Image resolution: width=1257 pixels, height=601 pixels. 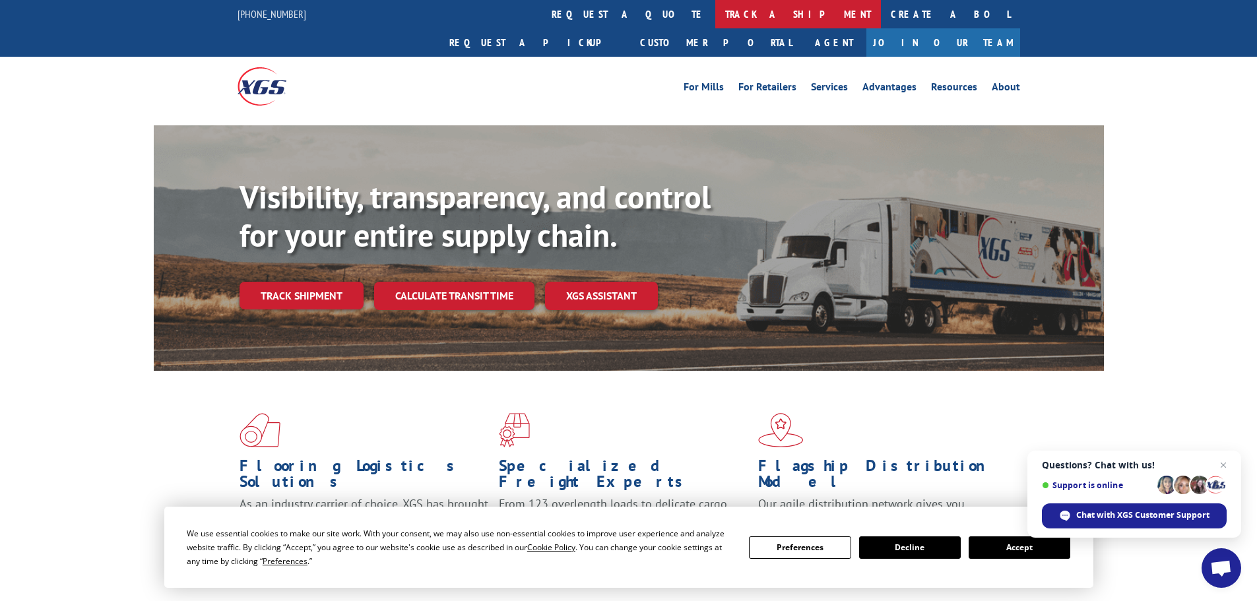 What do you see at coordinates (285, 561) in the screenshot?
I see `span: Preferences` at bounding box center [285, 561].